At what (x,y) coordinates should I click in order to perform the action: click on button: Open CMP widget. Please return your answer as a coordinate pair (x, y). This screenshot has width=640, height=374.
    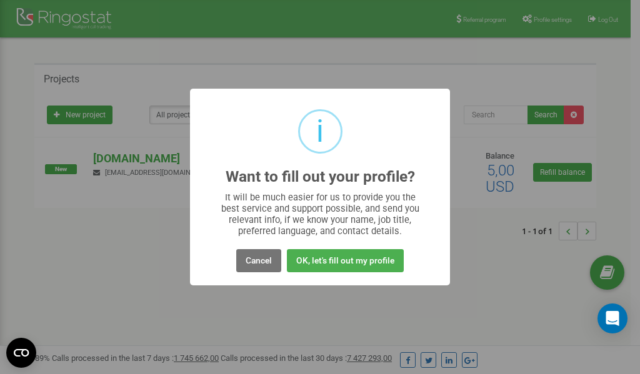
    Looking at the image, I should click on (21, 353).